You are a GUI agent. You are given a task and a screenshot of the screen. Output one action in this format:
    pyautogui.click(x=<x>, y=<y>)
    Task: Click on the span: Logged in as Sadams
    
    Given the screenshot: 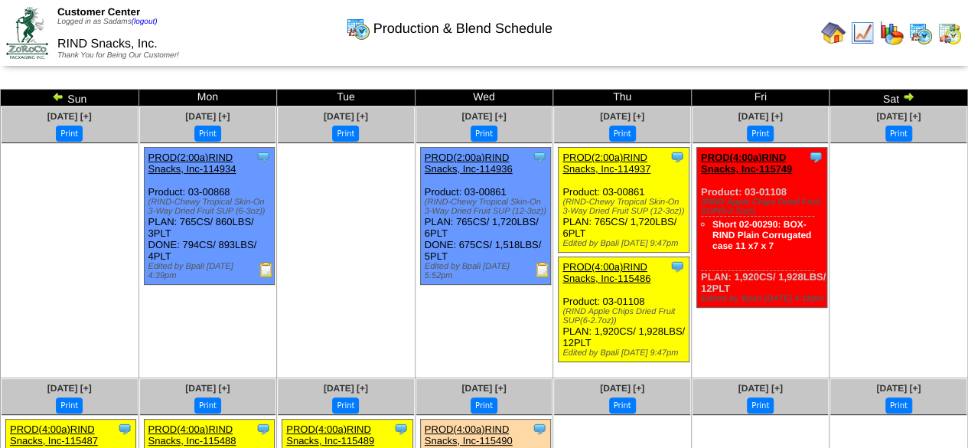 What is the action you would take?
    pyautogui.click(x=107, y=21)
    